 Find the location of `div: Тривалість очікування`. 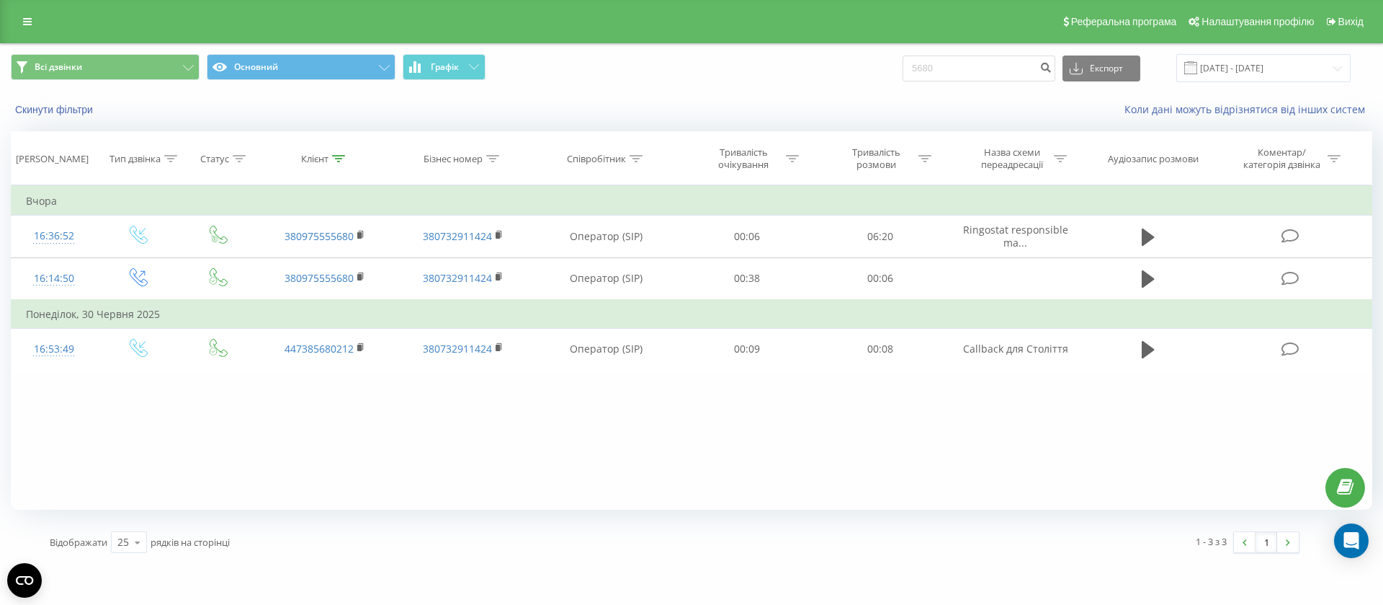

div: Тривалість очікування is located at coordinates (744, 159).